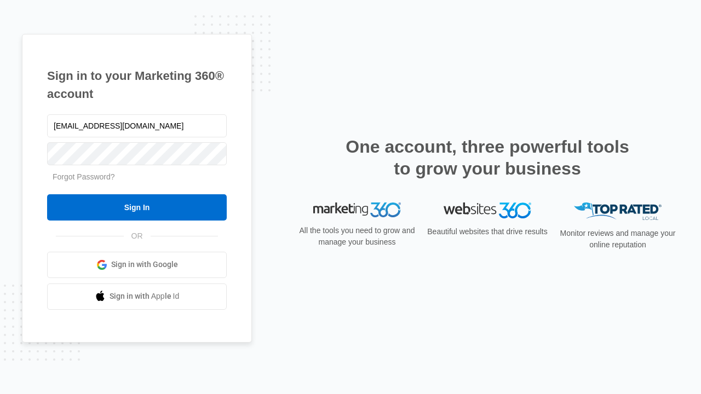  I want to click on p: All the tools you need to grow and manage your business, so click(357, 237).